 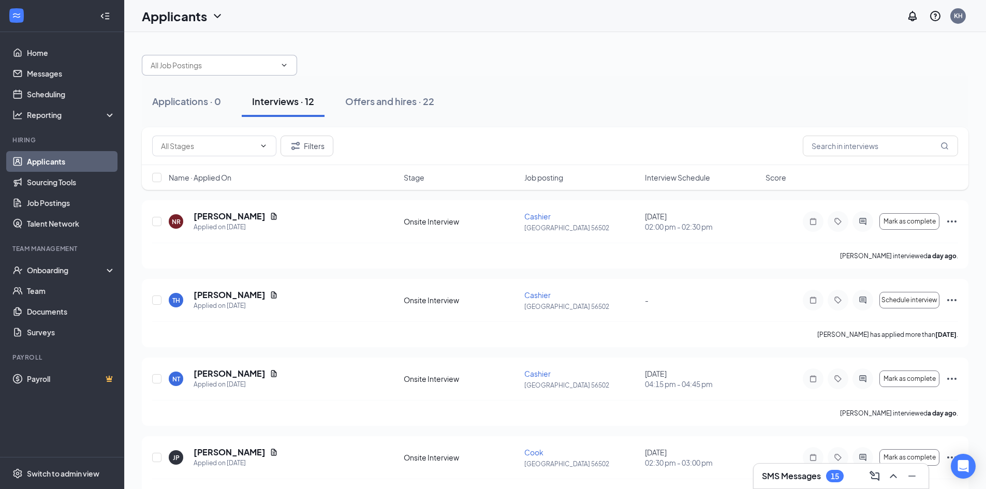 I want to click on div: TH, so click(x=176, y=300).